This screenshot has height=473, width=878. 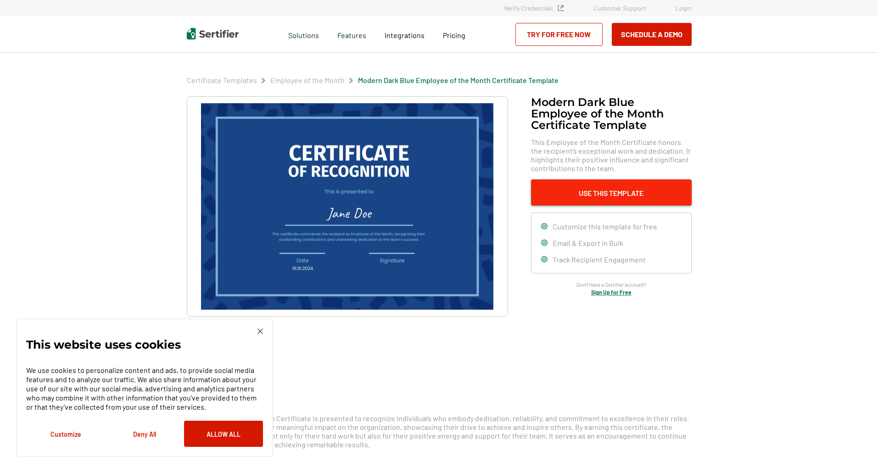 What do you see at coordinates (534, 8) in the screenshot?
I see `a: Verify Credentials` at bounding box center [534, 8].